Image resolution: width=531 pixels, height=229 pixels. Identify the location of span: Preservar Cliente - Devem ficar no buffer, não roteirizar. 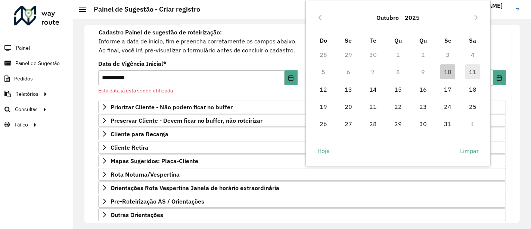
(186, 120).